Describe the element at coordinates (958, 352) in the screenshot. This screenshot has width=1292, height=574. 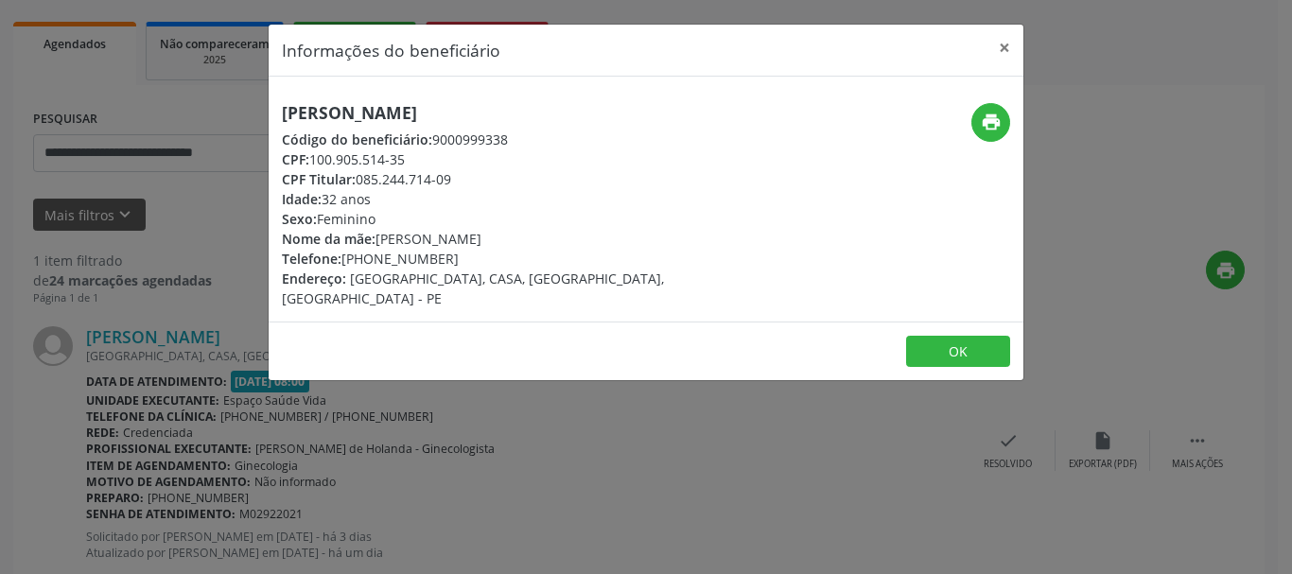
I see `button: OK` at that location.